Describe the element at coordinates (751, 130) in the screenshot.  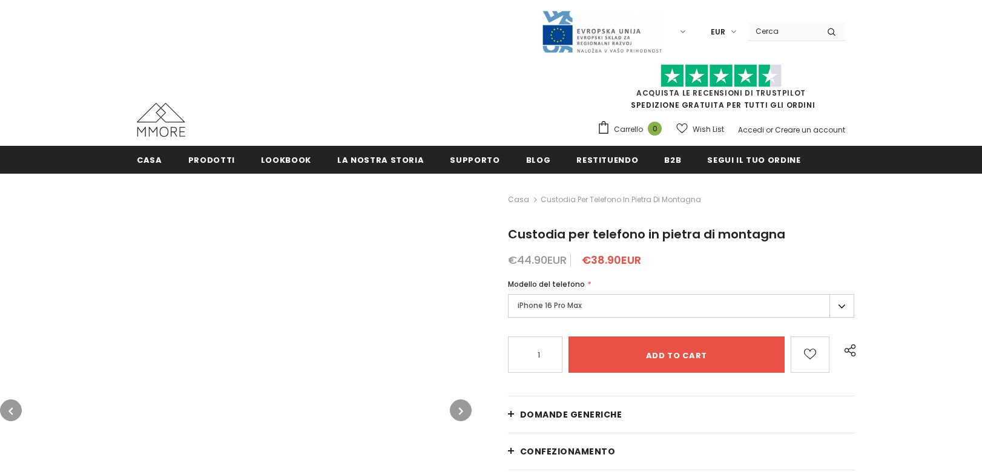
I see `a: Accedi` at that location.